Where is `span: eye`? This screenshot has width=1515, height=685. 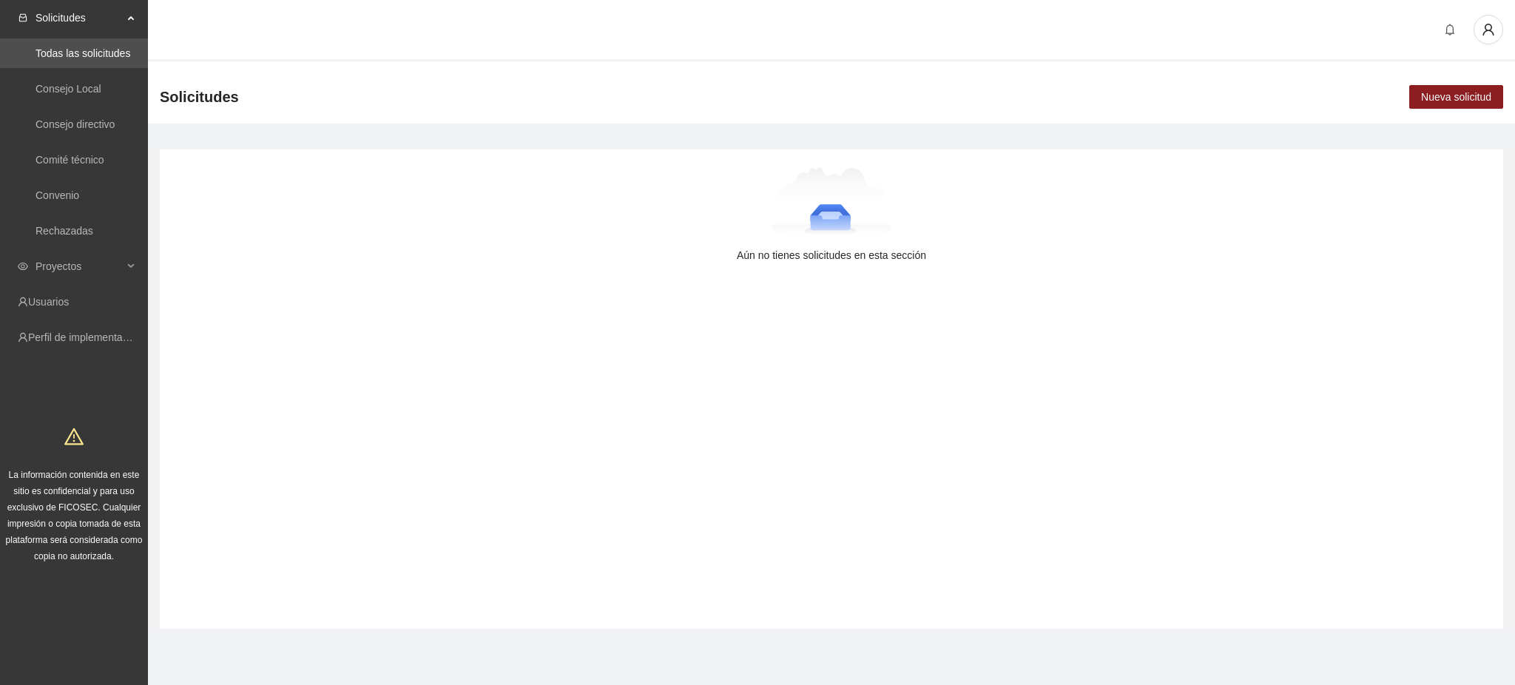
span: eye is located at coordinates (23, 266).